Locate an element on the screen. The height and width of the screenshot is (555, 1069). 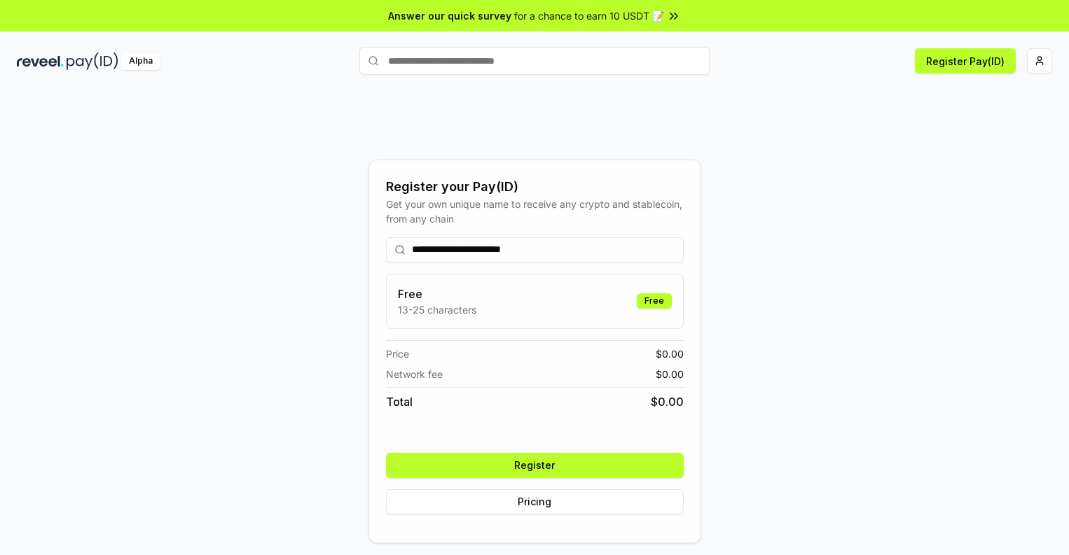
span: Network fee is located at coordinates (414, 374).